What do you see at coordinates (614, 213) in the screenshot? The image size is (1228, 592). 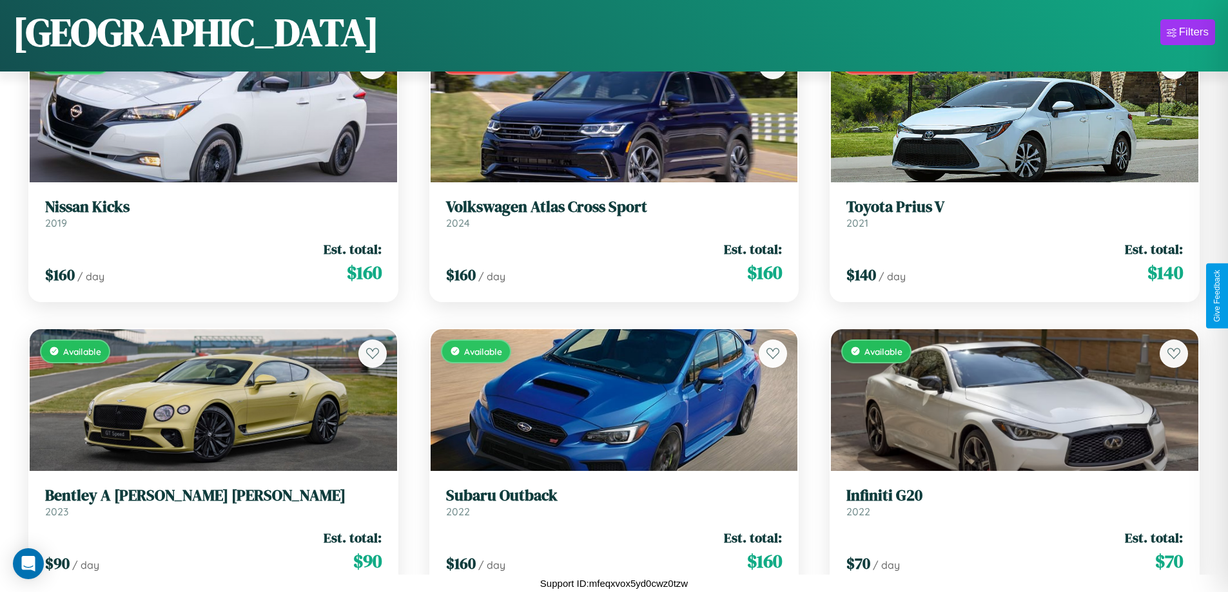 I see `a: Volkswagen Atlas Cross Sport2024` at bounding box center [614, 213].